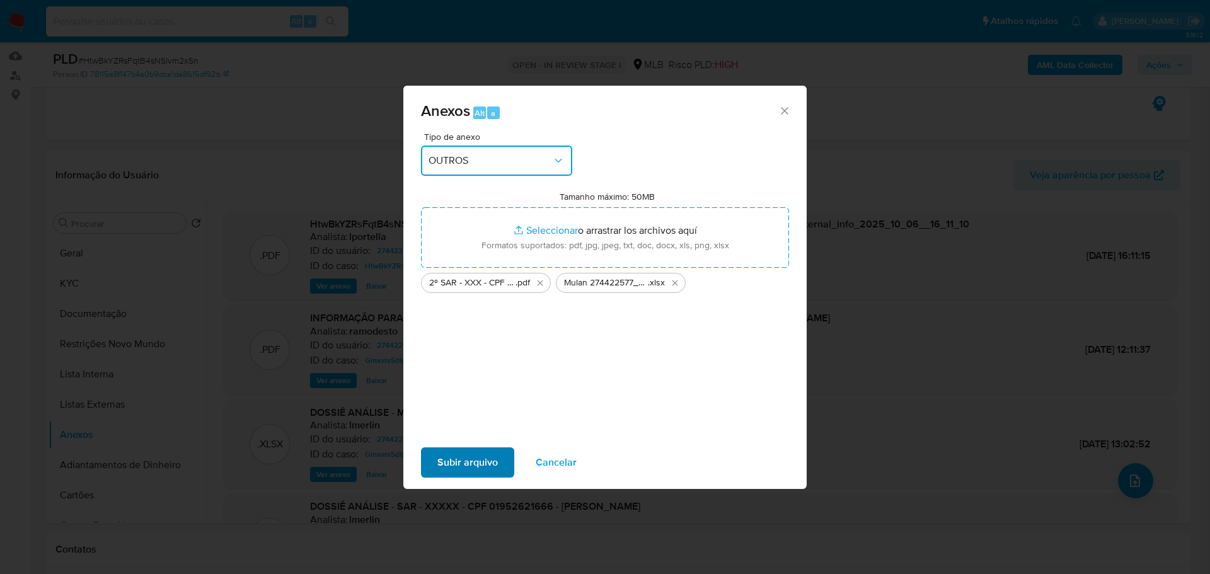 Image resolution: width=1210 pixels, height=574 pixels. I want to click on span: Anexos, so click(446, 110).